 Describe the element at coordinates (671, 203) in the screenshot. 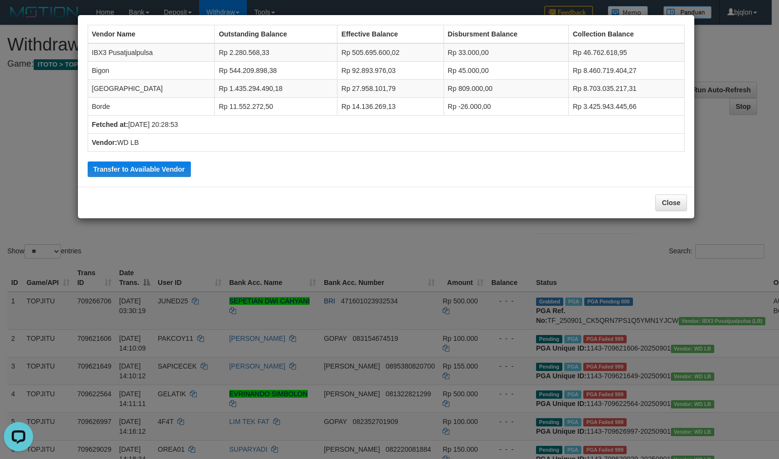

I see `button: Close` at that location.